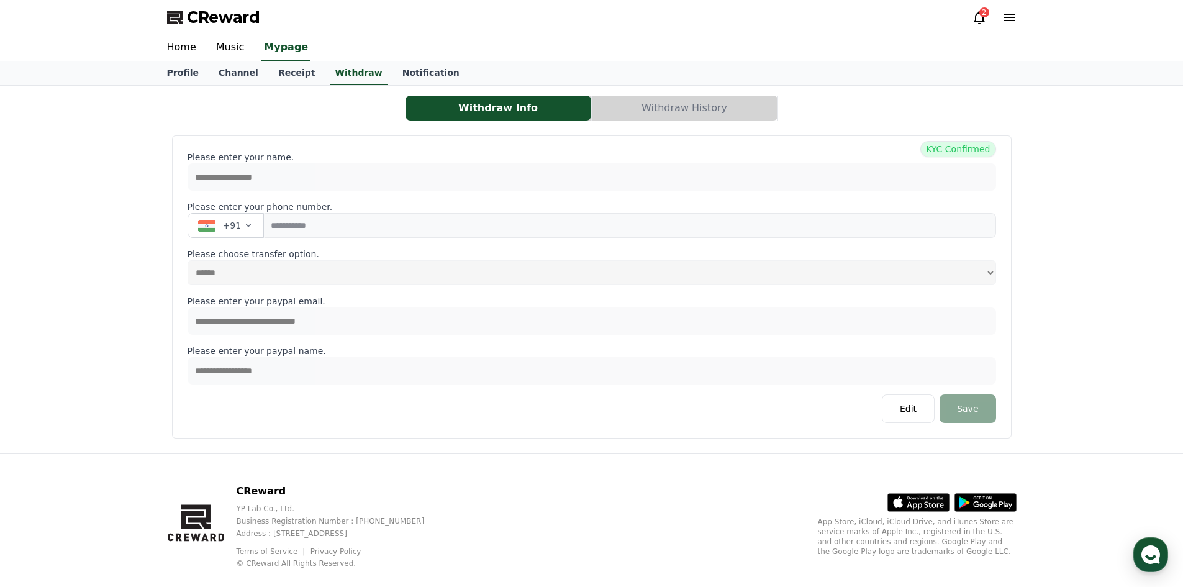 Image resolution: width=1183 pixels, height=587 pixels. Describe the element at coordinates (684, 108) in the screenshot. I see `button: Withdraw History` at that location.